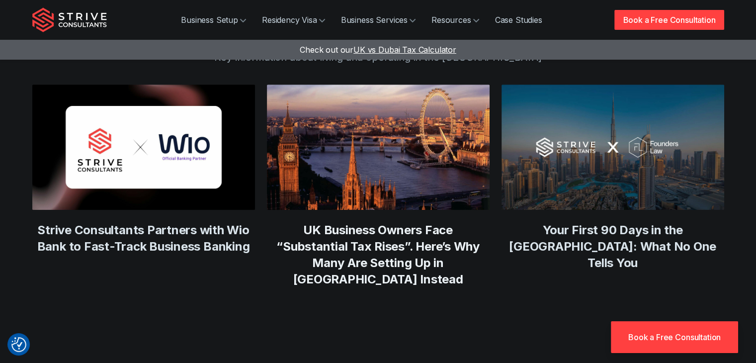 The height and width of the screenshot is (363, 756). What do you see at coordinates (70, 20) in the screenshot?
I see `img: Strive Consultants` at bounding box center [70, 20].